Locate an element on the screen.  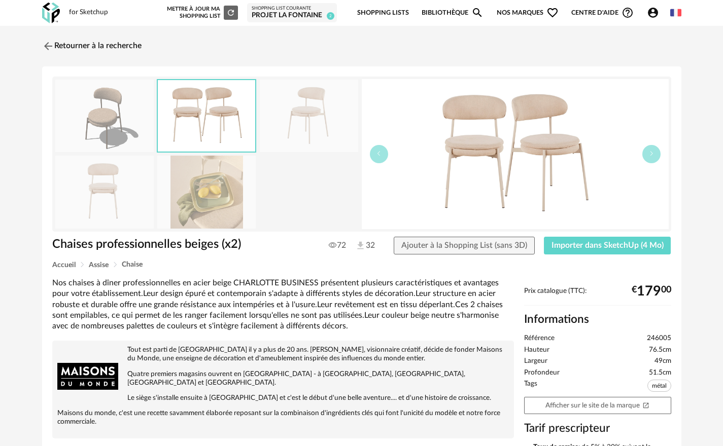
h3: Tarif prescripteur is located at coordinates (597, 429).